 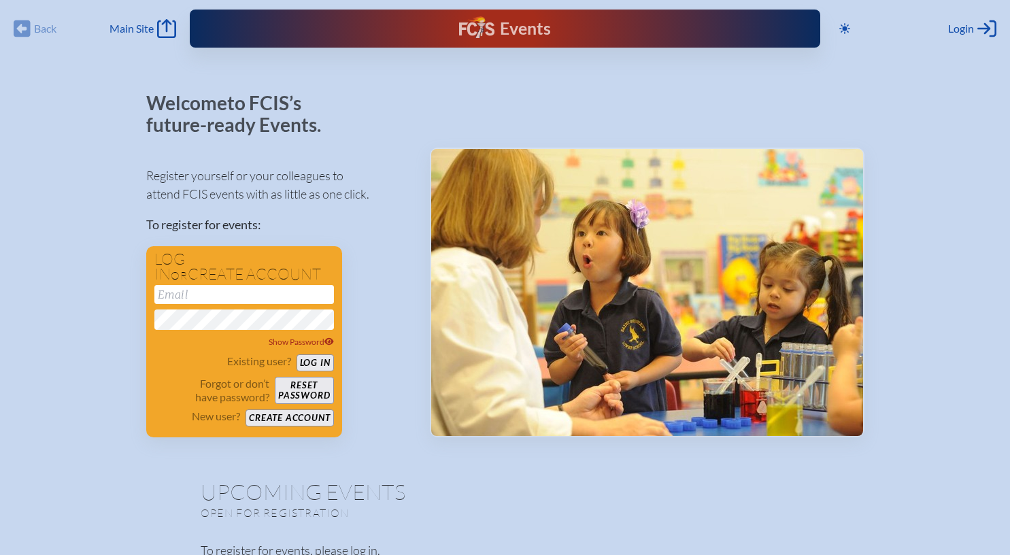 I want to click on input: Email, so click(x=244, y=295).